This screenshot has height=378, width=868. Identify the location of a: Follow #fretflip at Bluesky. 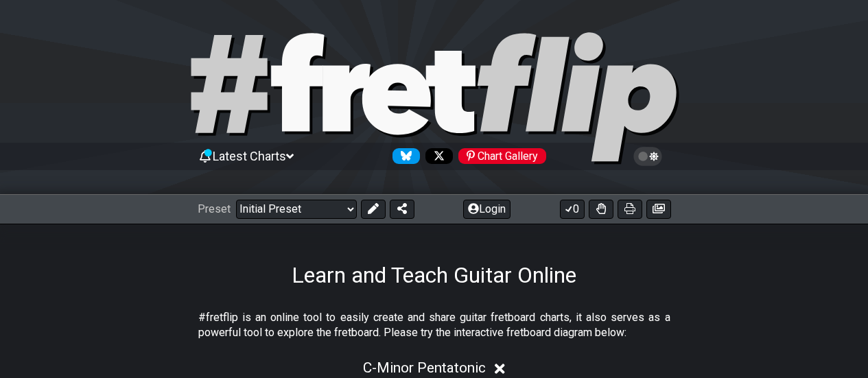
(404, 156).